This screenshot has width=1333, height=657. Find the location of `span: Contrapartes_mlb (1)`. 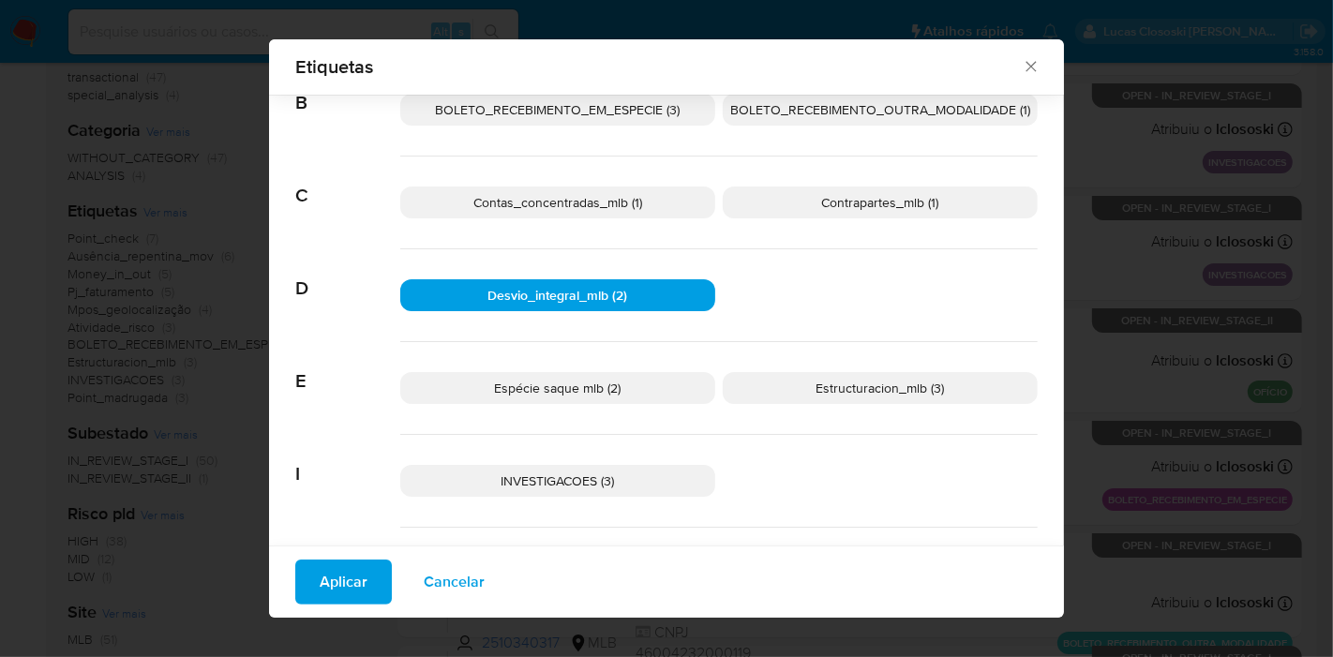

span: Contrapartes_mlb (1) is located at coordinates (880, 202).